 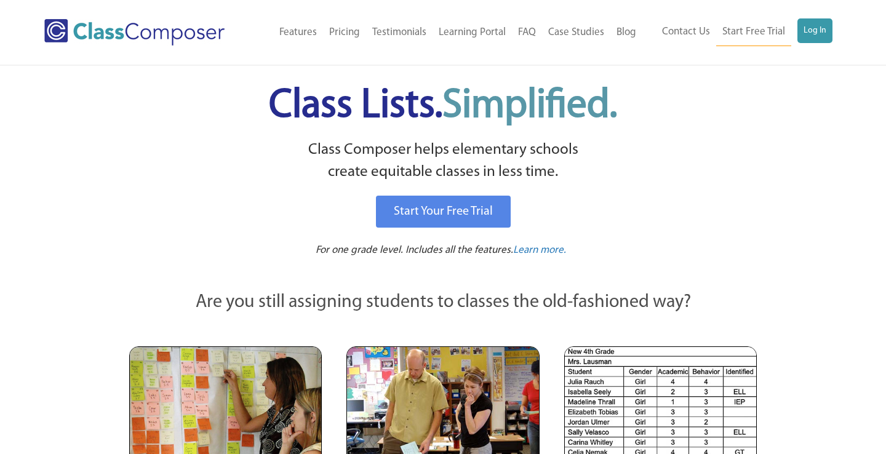 What do you see at coordinates (539, 250) in the screenshot?
I see `a: Learn more.` at bounding box center [539, 250].